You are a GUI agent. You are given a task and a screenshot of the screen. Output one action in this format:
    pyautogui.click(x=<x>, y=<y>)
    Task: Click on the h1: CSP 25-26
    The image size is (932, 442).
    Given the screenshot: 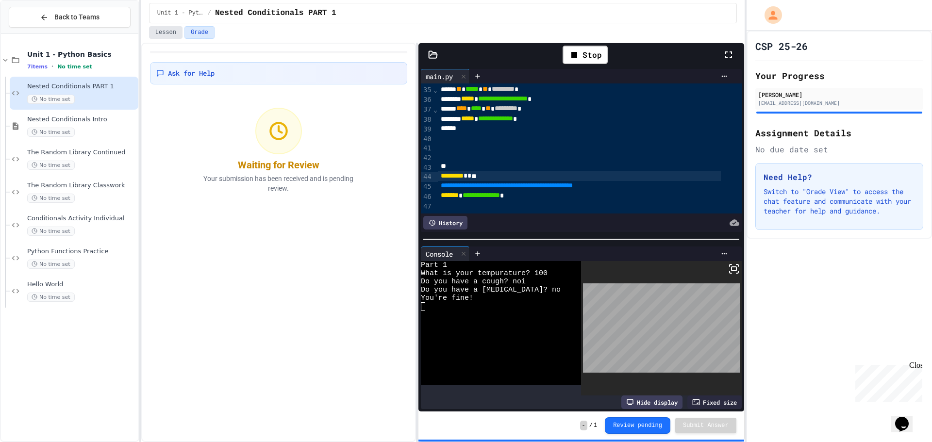 What is the action you would take?
    pyautogui.click(x=781, y=46)
    